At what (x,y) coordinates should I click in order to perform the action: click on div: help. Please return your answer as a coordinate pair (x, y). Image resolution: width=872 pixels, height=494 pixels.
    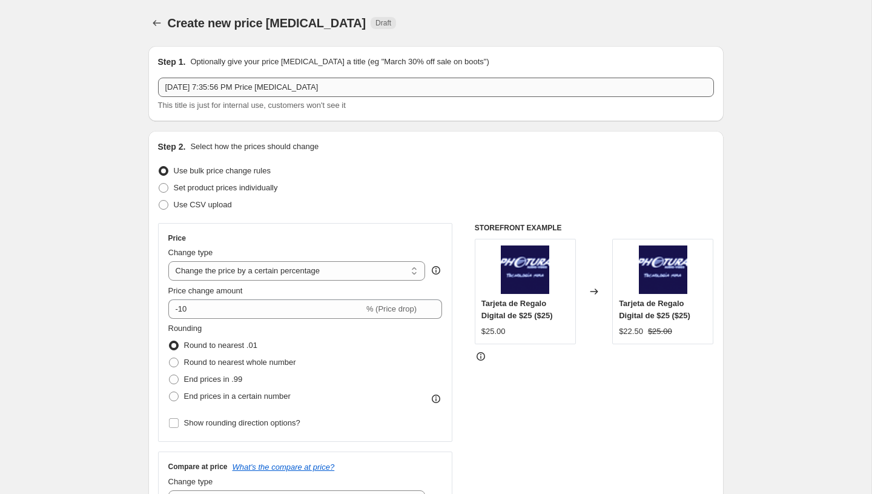
    Looking at the image, I should click on (436, 270).